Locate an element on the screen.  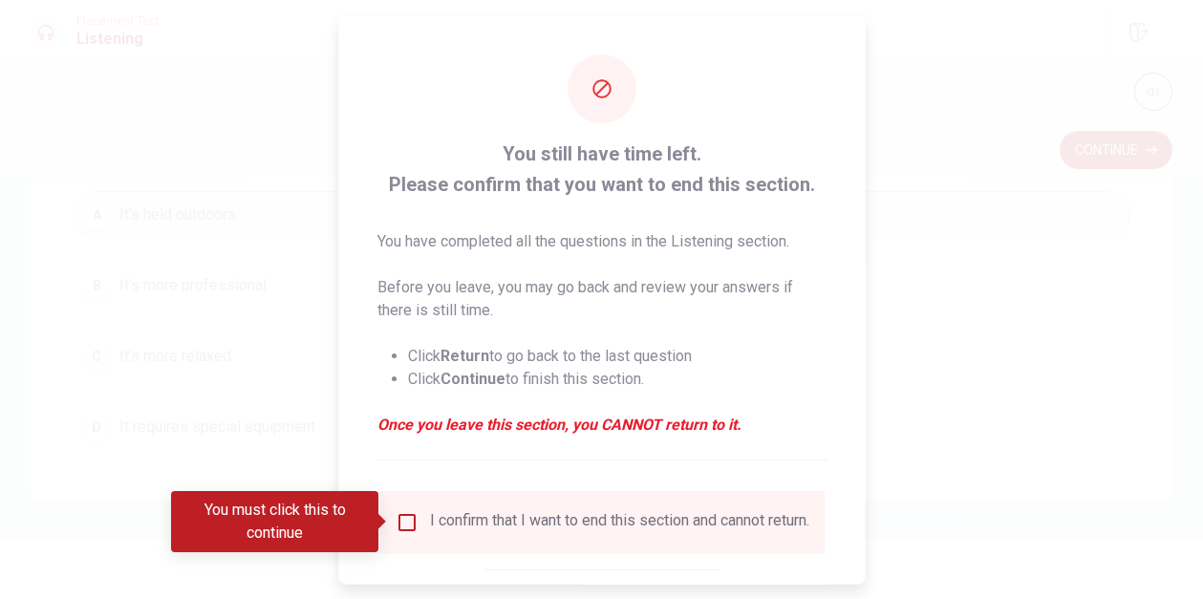
strong: Continue is located at coordinates (472, 377).